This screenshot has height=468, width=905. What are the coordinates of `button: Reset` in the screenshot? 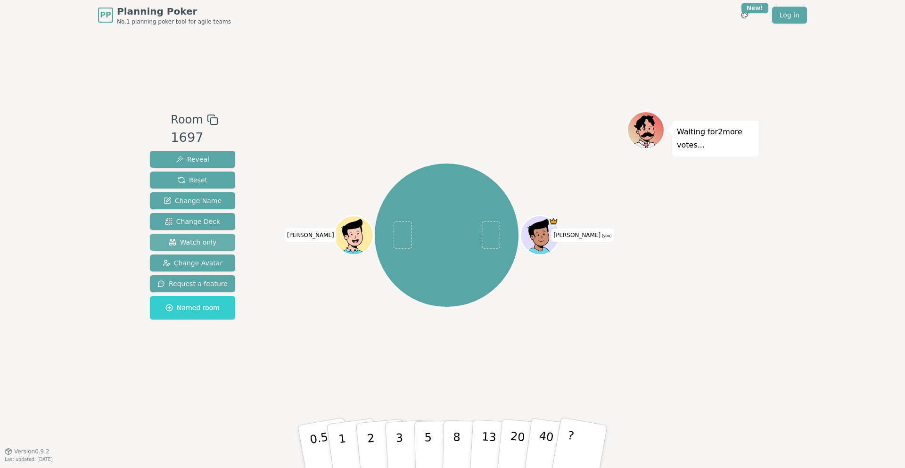 It's located at (192, 180).